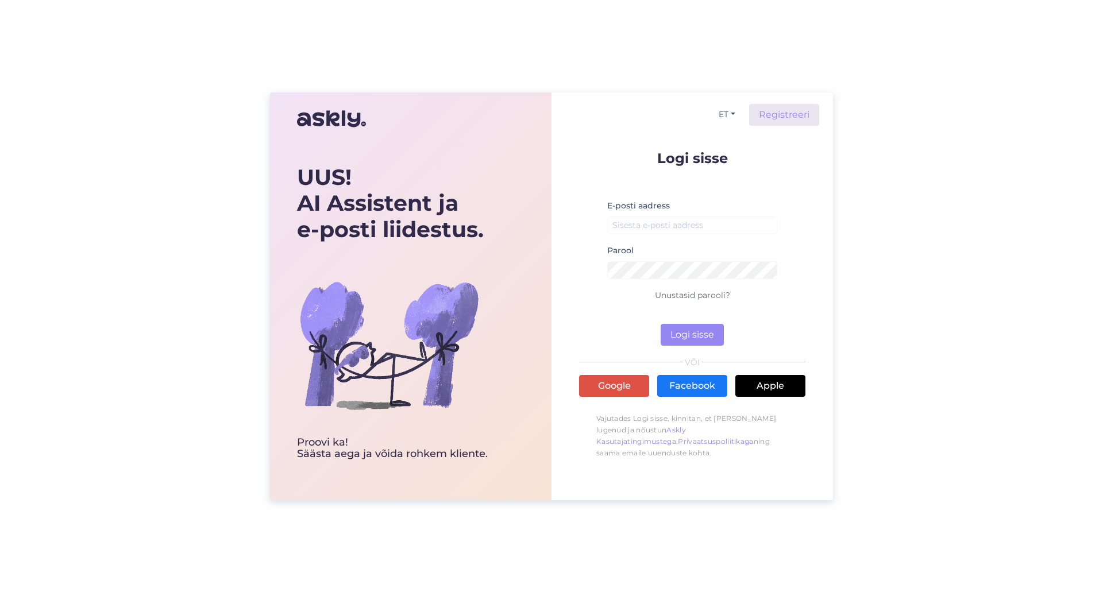  What do you see at coordinates (692, 362) in the screenshot?
I see `span: VÕI` at bounding box center [692, 362].